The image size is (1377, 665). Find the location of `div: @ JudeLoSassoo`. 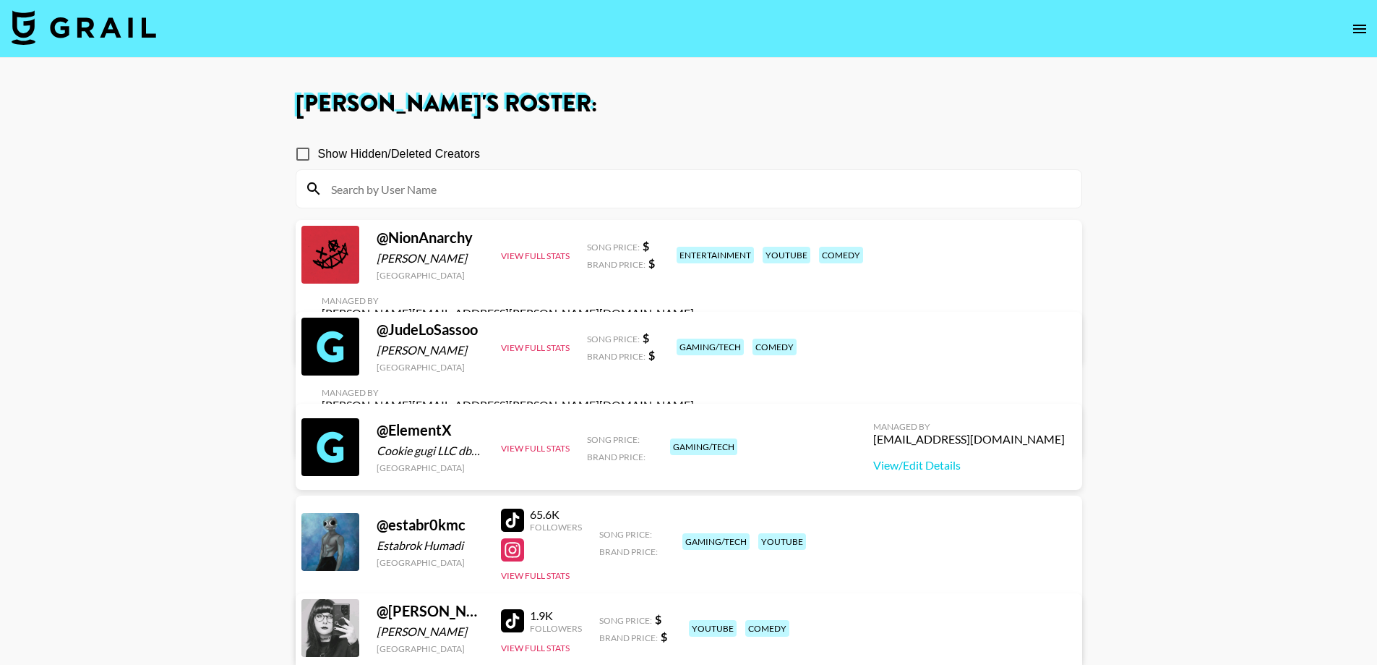

div: @ JudeLoSassoo is located at coordinates (430, 329).